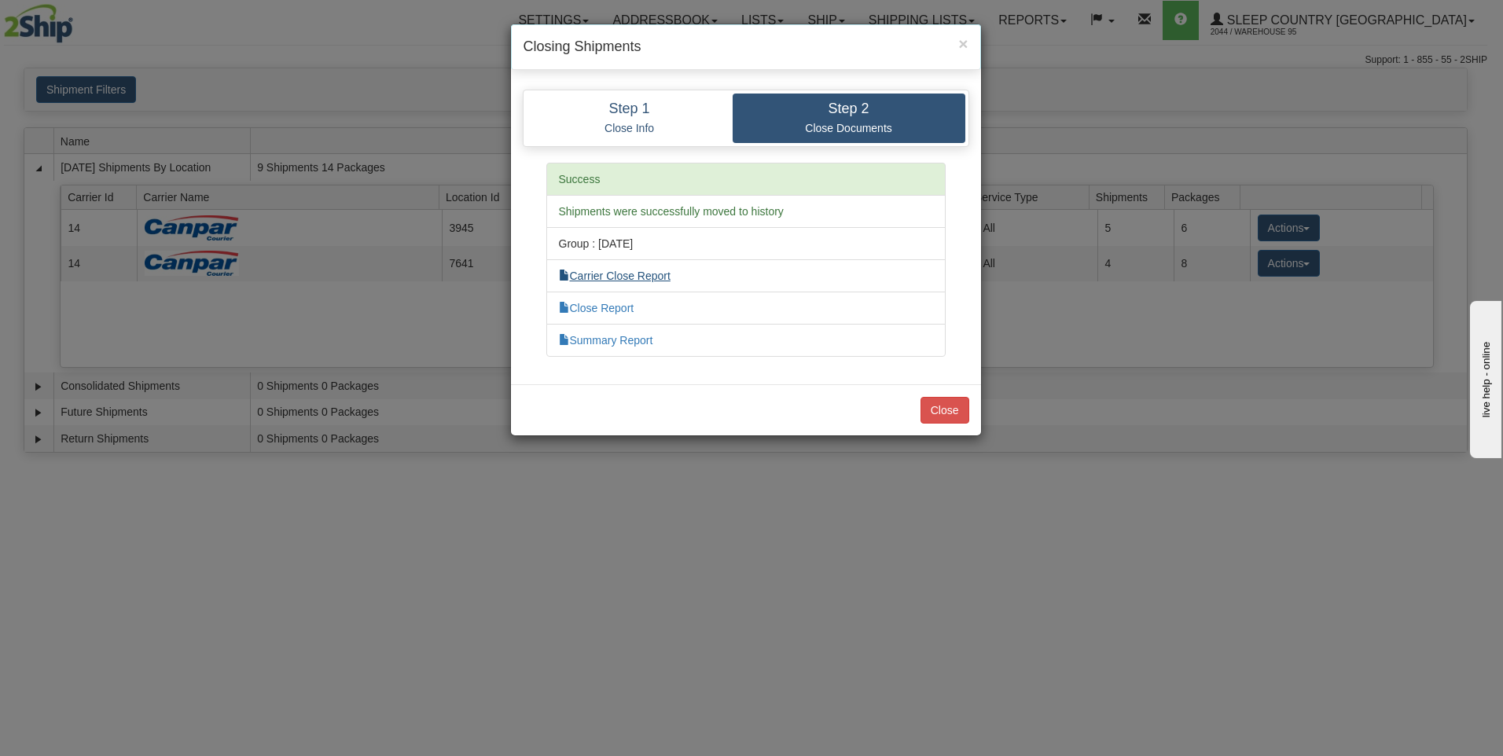  Describe the element at coordinates (630, 109) in the screenshot. I see `h4: Step 1` at that location.